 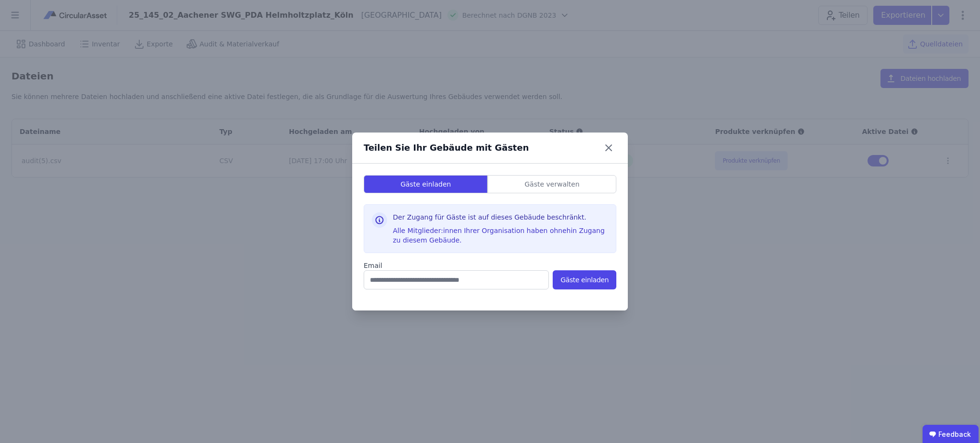 I want to click on label: Email, so click(x=456, y=266).